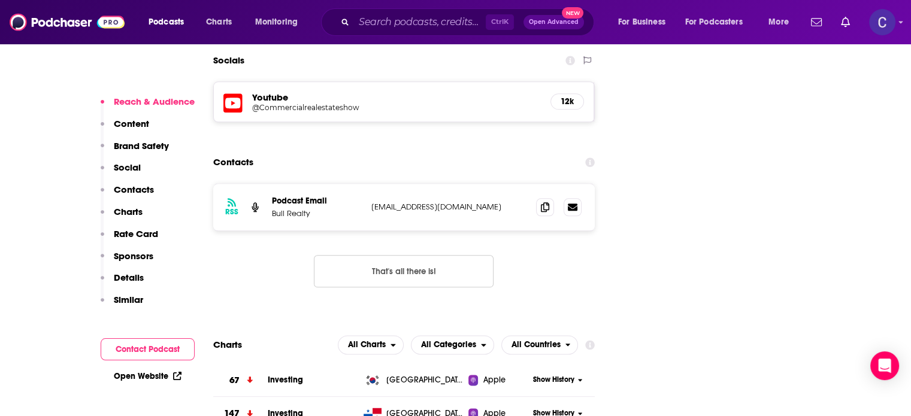 The width and height of the screenshot is (911, 416). Describe the element at coordinates (125, 129) in the screenshot. I see `button: Content` at that location.